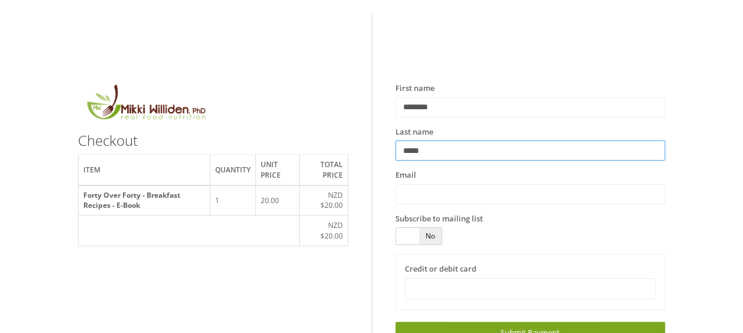 This screenshot has height=333, width=743. What do you see at coordinates (323, 170) in the screenshot?
I see `th: Total price` at bounding box center [323, 170].